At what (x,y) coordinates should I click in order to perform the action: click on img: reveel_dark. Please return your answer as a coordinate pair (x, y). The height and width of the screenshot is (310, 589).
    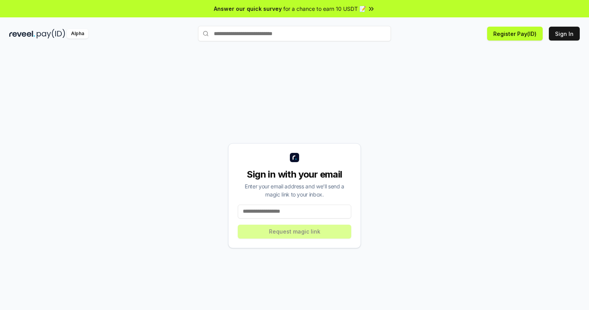
    Looking at the image, I should click on (22, 34).